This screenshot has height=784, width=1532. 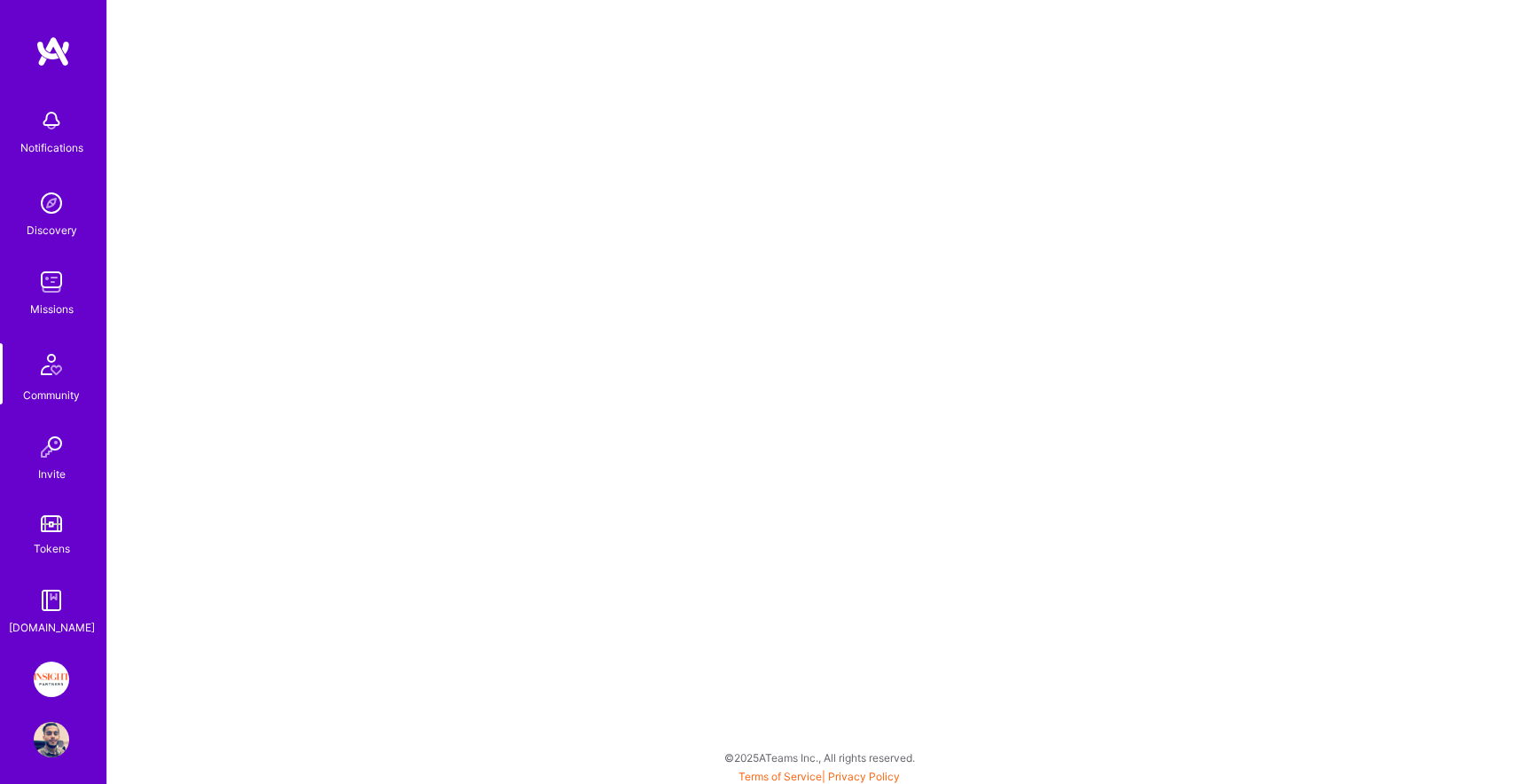 What do you see at coordinates (53, 51) in the screenshot?
I see `img: logo` at bounding box center [53, 51].